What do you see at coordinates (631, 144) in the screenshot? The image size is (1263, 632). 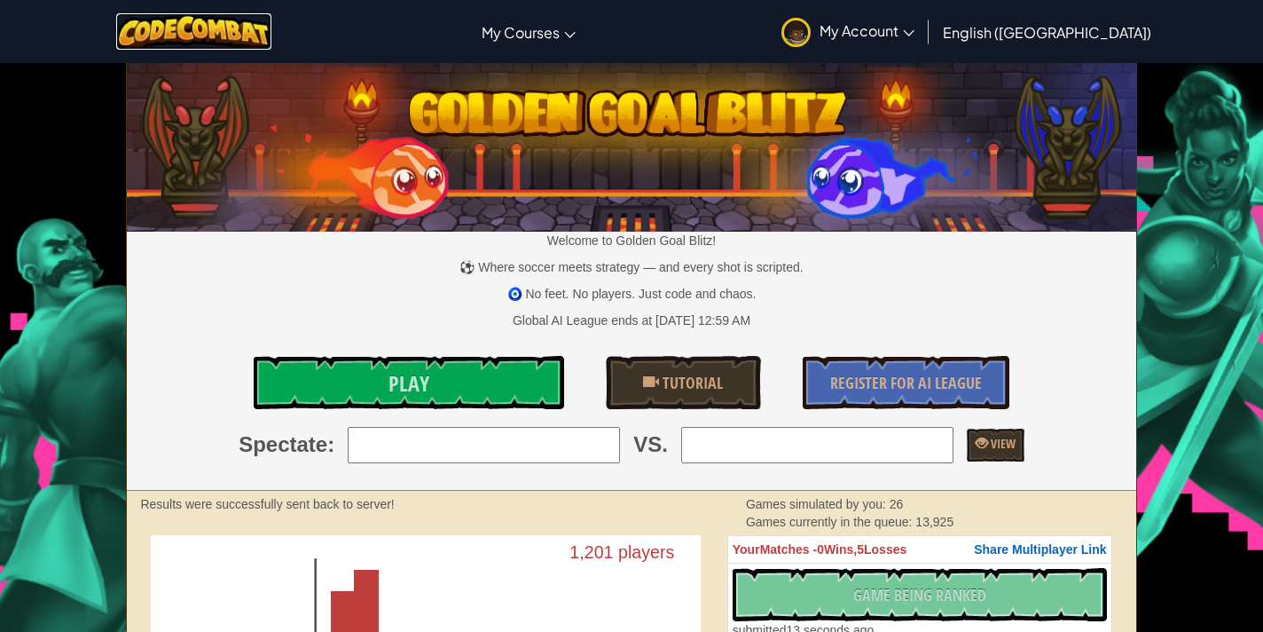 I see `img: Golden Goal` at bounding box center [631, 144].